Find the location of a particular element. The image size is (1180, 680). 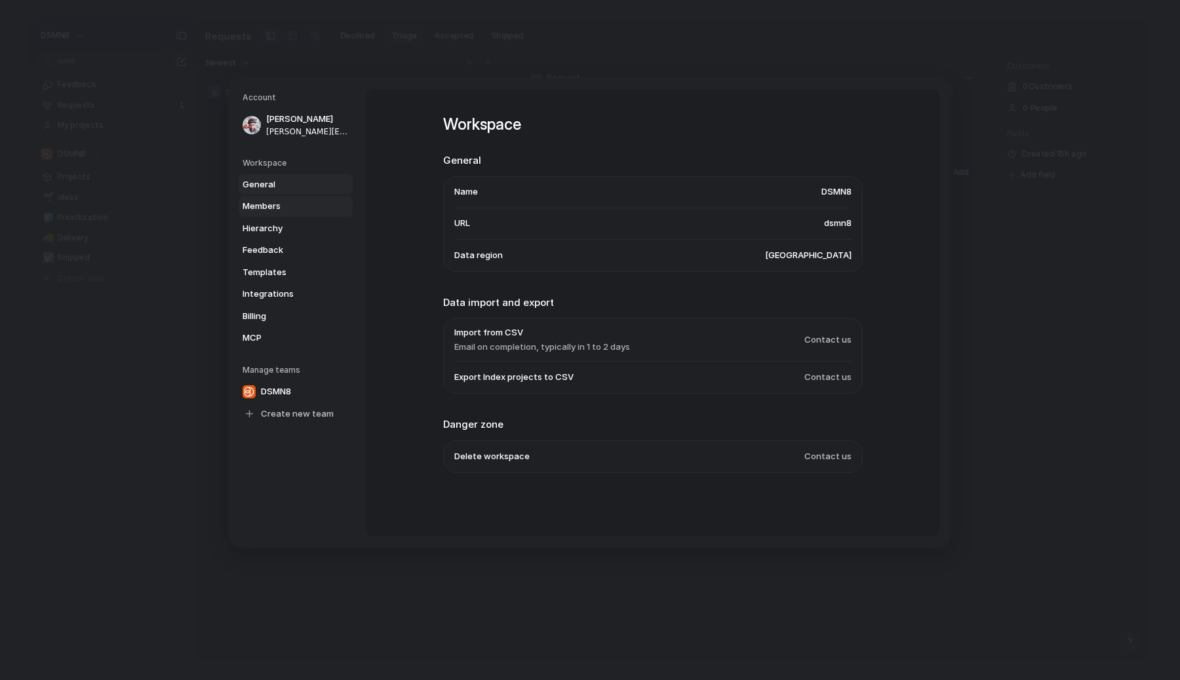

span: Members is located at coordinates (284, 206).